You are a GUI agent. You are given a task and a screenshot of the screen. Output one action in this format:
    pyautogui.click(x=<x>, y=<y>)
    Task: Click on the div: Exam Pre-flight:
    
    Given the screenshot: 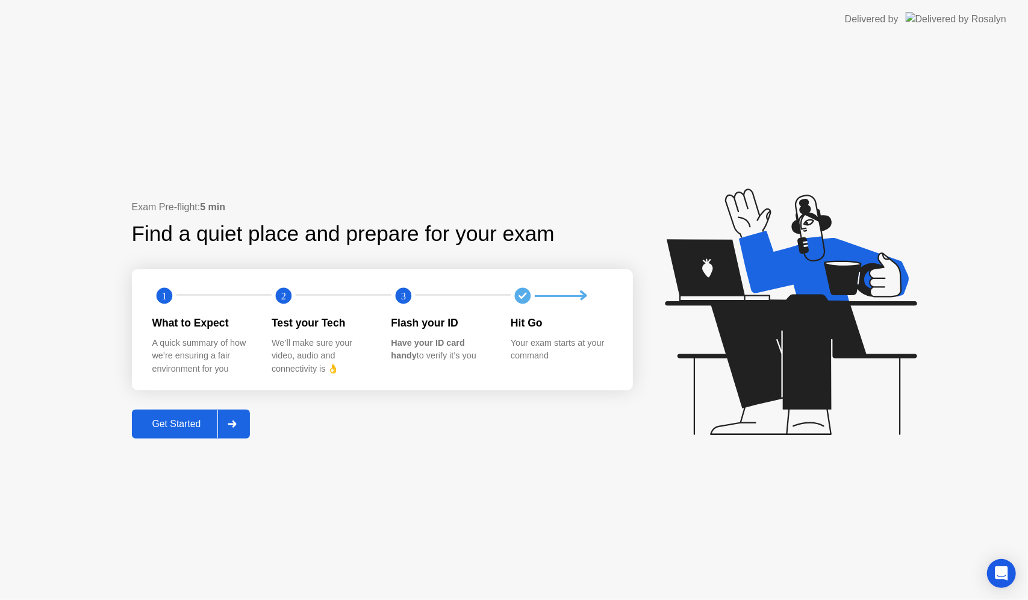 What is the action you would take?
    pyautogui.click(x=382, y=207)
    